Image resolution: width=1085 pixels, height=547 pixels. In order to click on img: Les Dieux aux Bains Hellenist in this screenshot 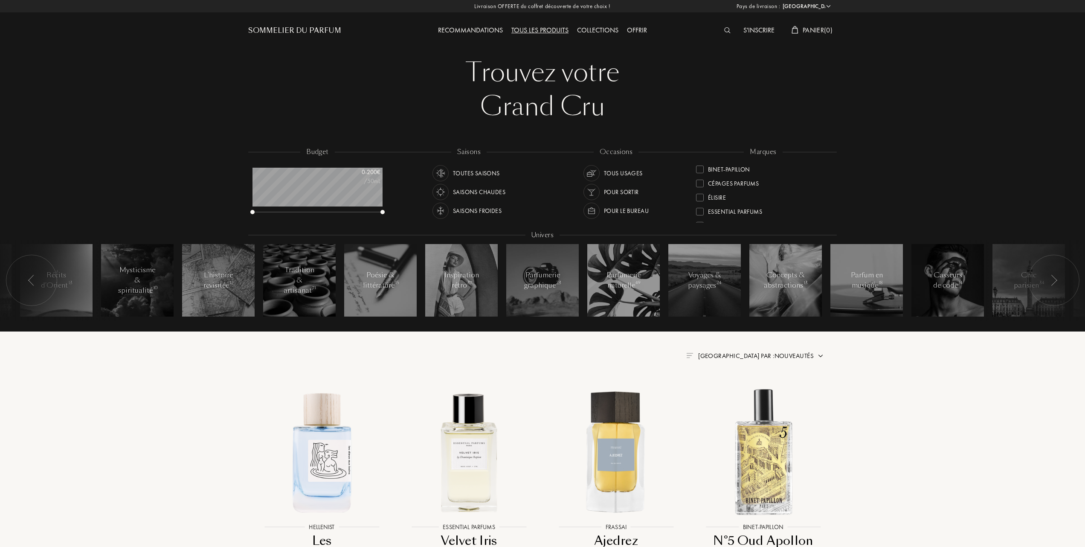, I will do `click(322, 451)`.